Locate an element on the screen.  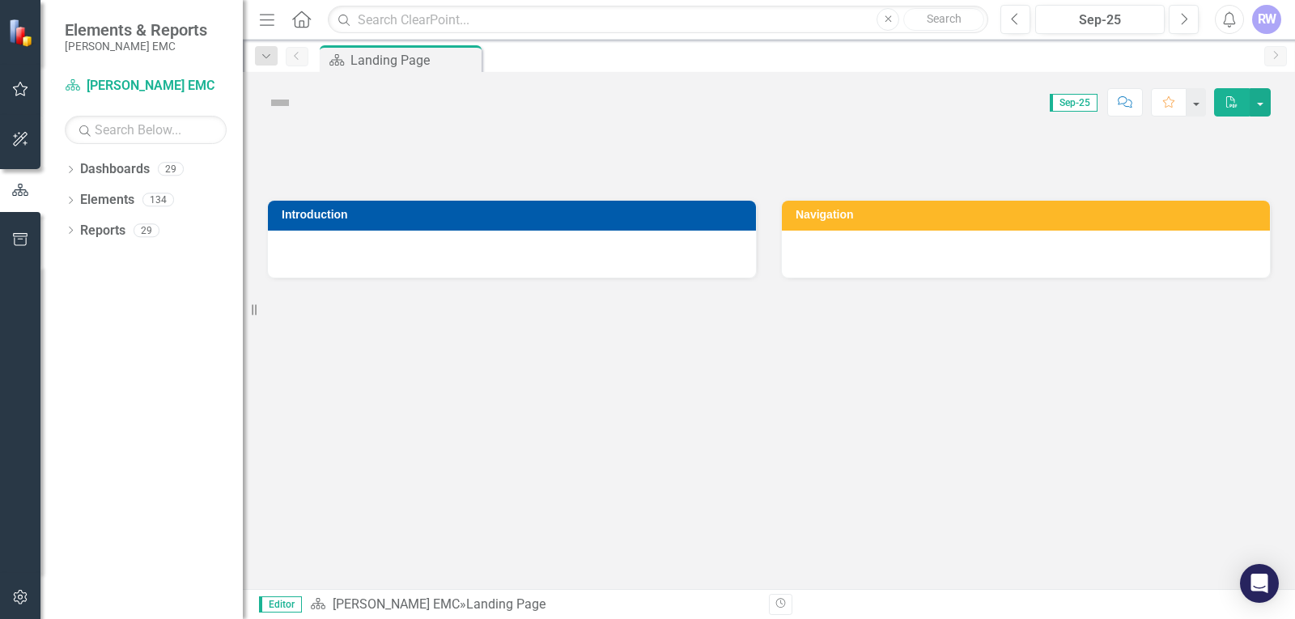
a: Reports is located at coordinates (103, 231).